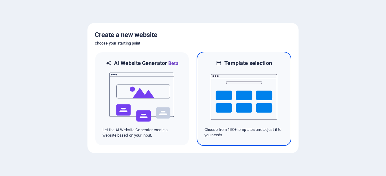 This screenshot has height=176, width=386. What do you see at coordinates (142, 133) in the screenshot?
I see `p: Let the AI Website Generator create a website based on your input.` at bounding box center [142, 133].